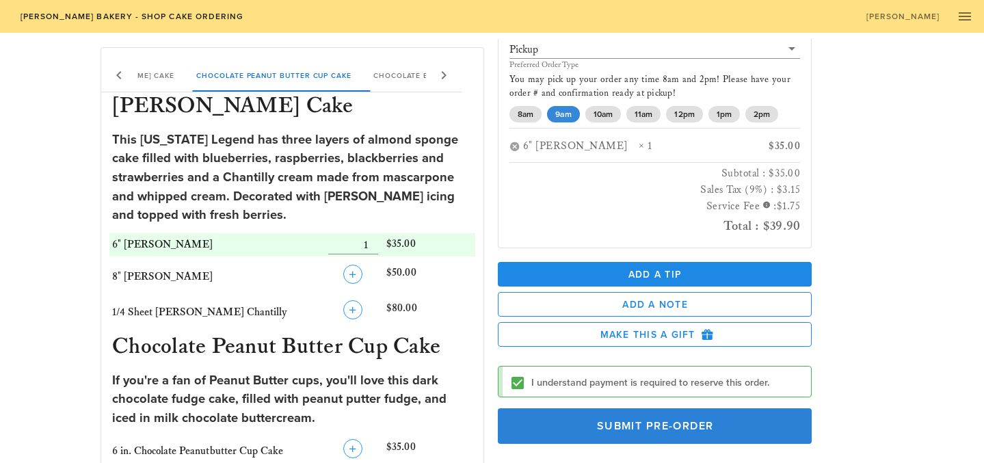 The height and width of the screenshot is (463, 984). I want to click on span: Submit Pre-Order, so click(655, 426).